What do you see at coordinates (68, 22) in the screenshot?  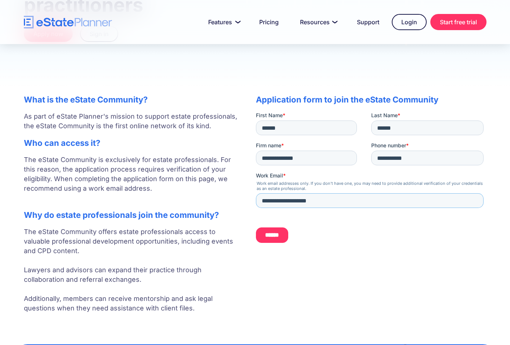 I see `a: home` at bounding box center [68, 22].